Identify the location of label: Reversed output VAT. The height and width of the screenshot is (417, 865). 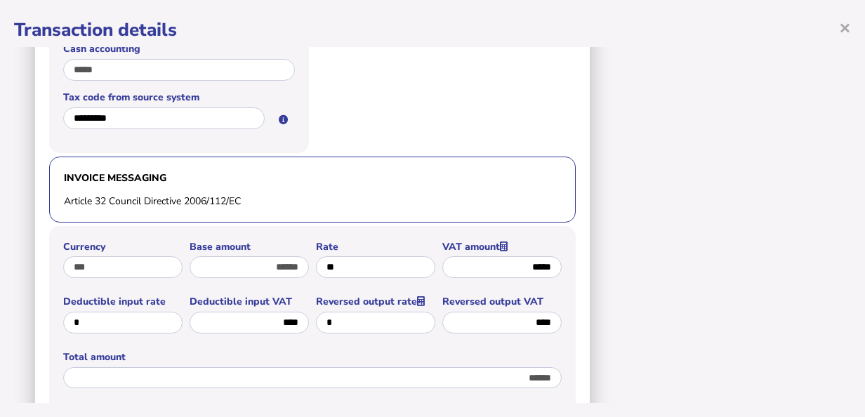
(502, 301).